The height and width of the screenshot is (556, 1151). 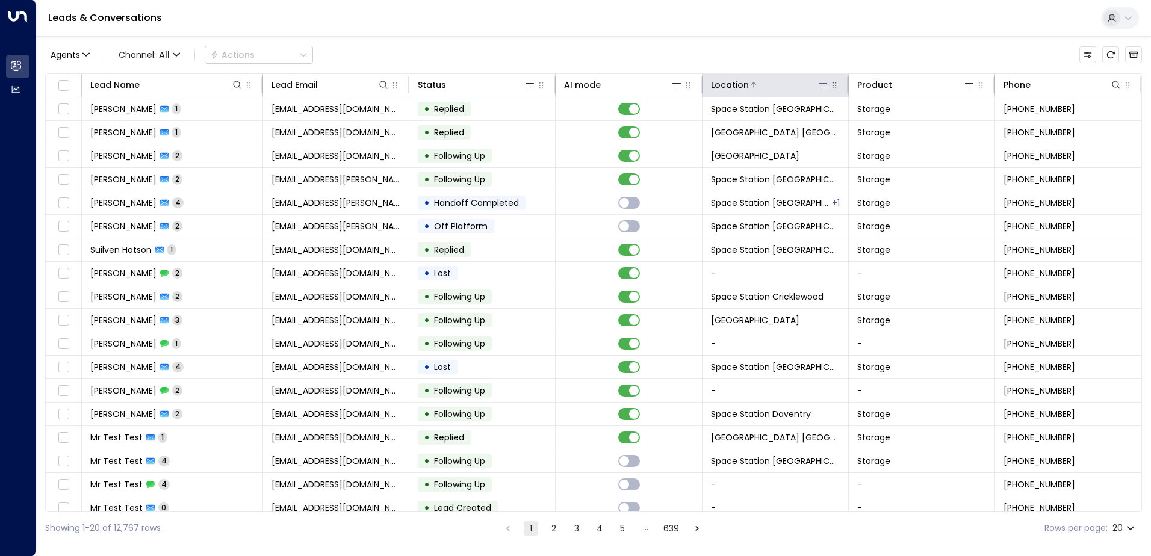 What do you see at coordinates (176, 132) in the screenshot?
I see `span: 1` at bounding box center [176, 132].